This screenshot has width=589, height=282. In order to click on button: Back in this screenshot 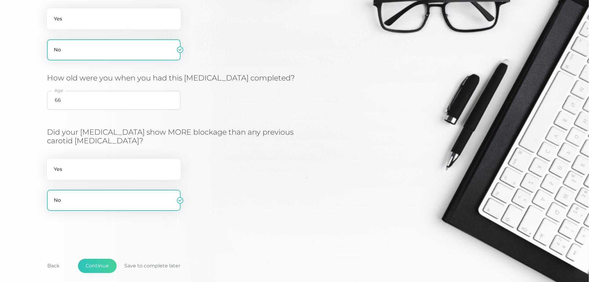, I will do `click(54, 266)`.